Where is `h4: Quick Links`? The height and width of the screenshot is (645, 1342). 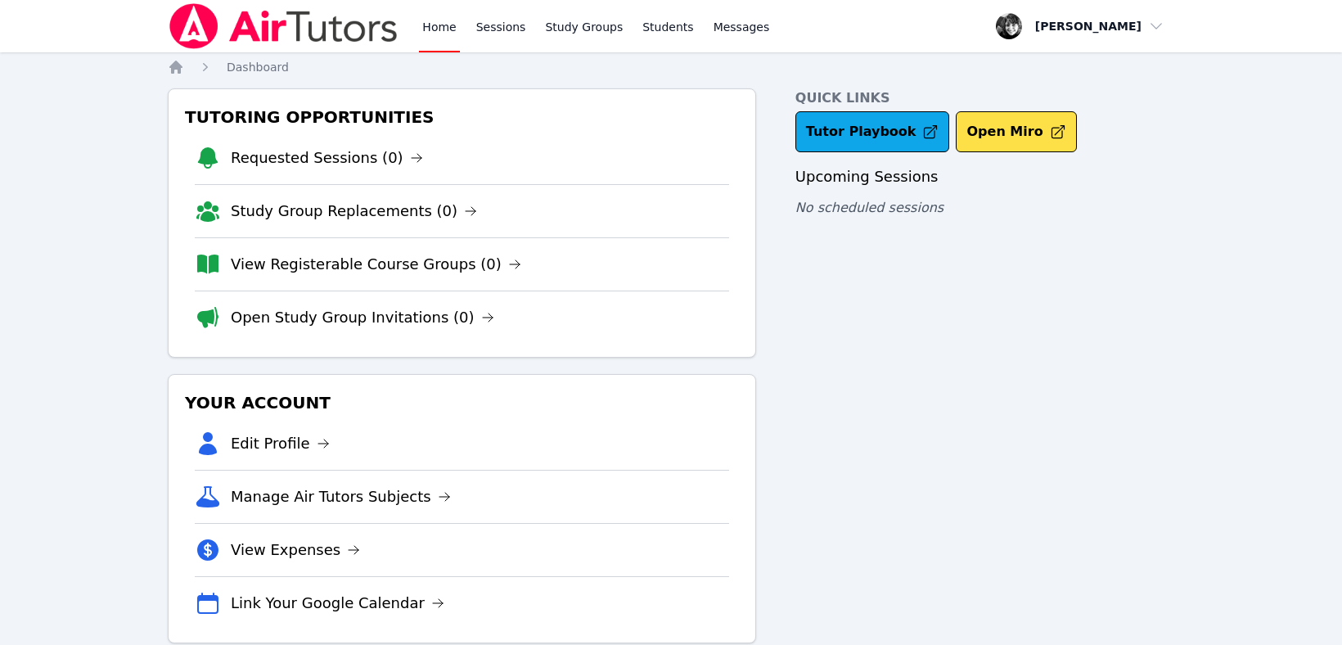
h4: Quick Links is located at coordinates (984, 98).